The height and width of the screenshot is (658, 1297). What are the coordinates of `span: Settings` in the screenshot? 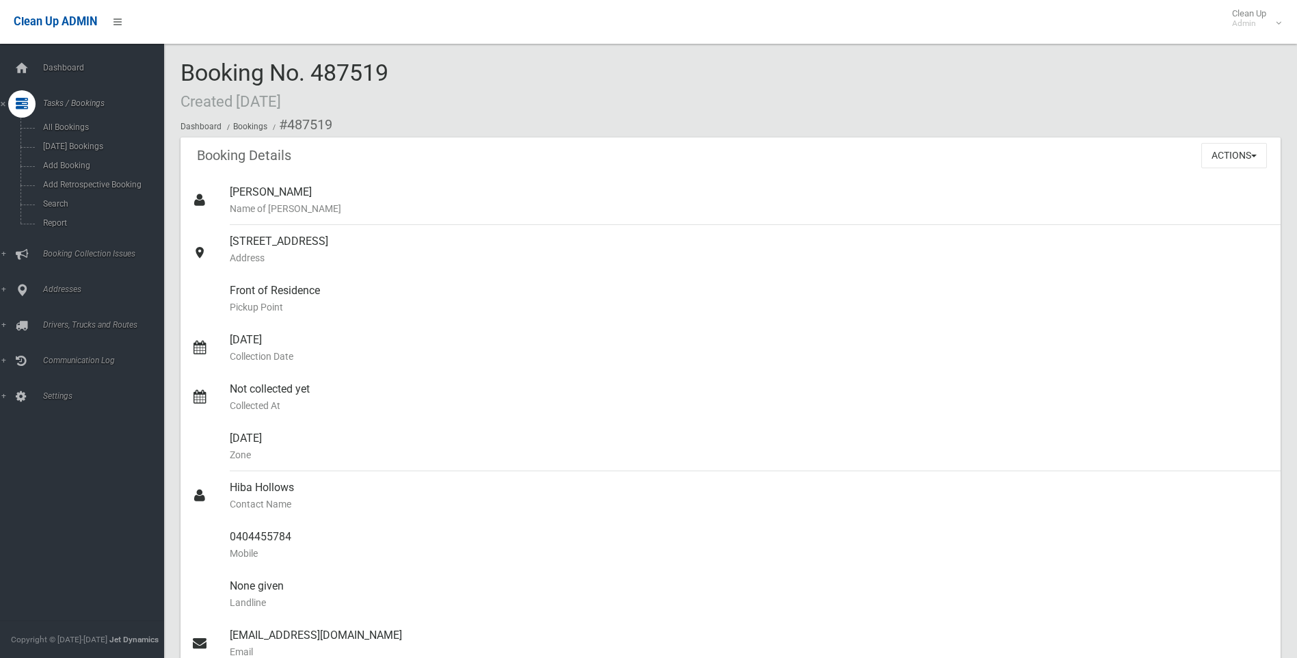 It's located at (107, 396).